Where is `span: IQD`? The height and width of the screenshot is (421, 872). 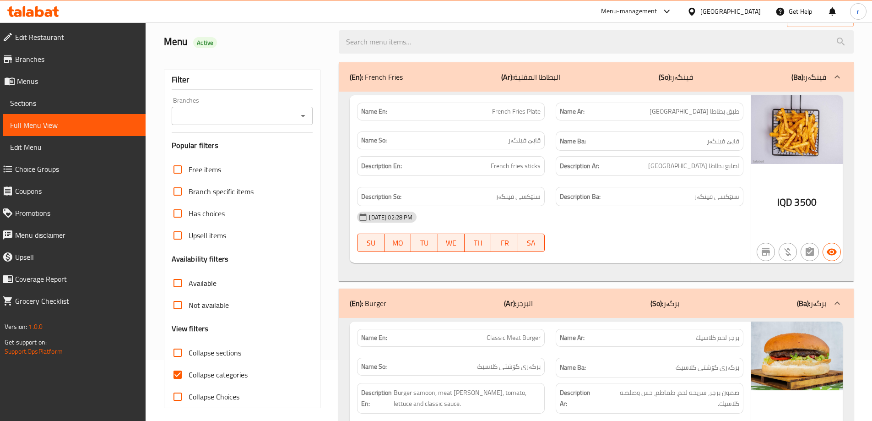 span: IQD is located at coordinates (784, 202).